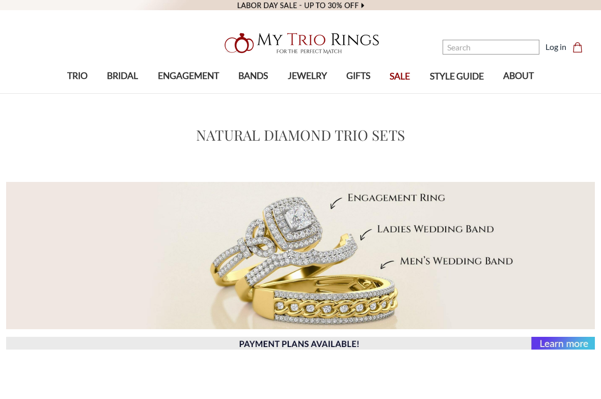 The image size is (601, 399). Describe the element at coordinates (581, 47) in the screenshot. I see `a: Cart with 0 items` at that location.